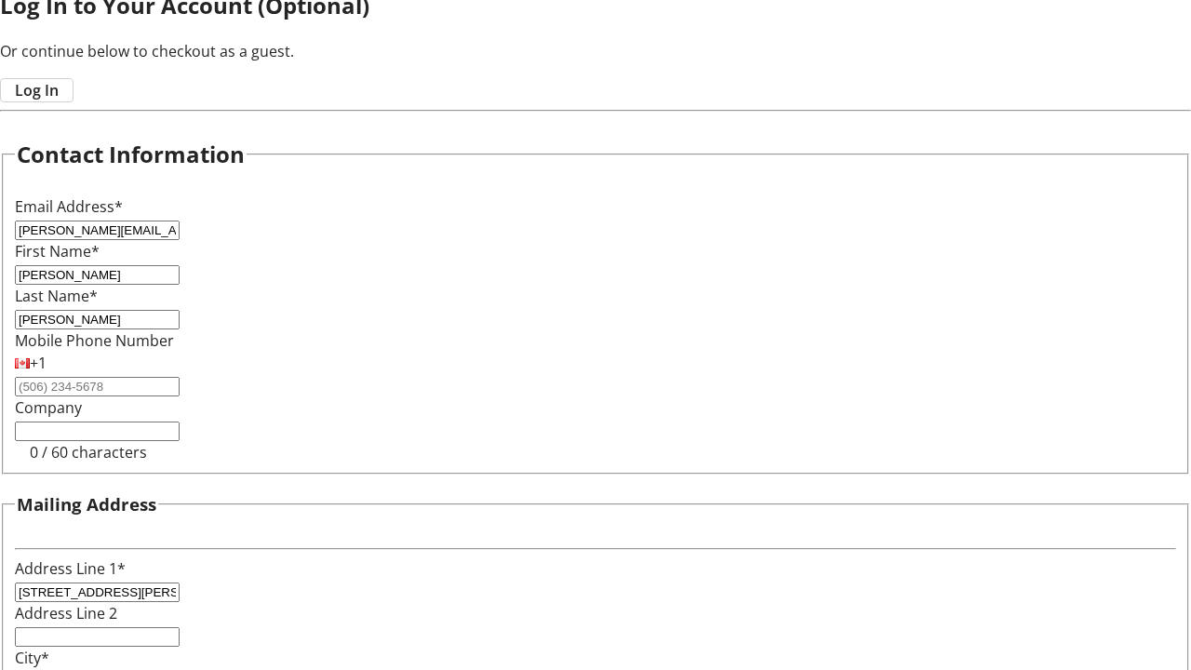 Image resolution: width=1191 pixels, height=670 pixels. Describe the element at coordinates (36, 90) in the screenshot. I see `span: Log In` at that location.